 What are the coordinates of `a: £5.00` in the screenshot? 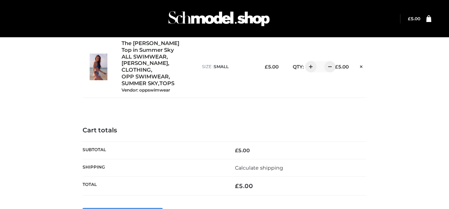 It's located at (414, 18).